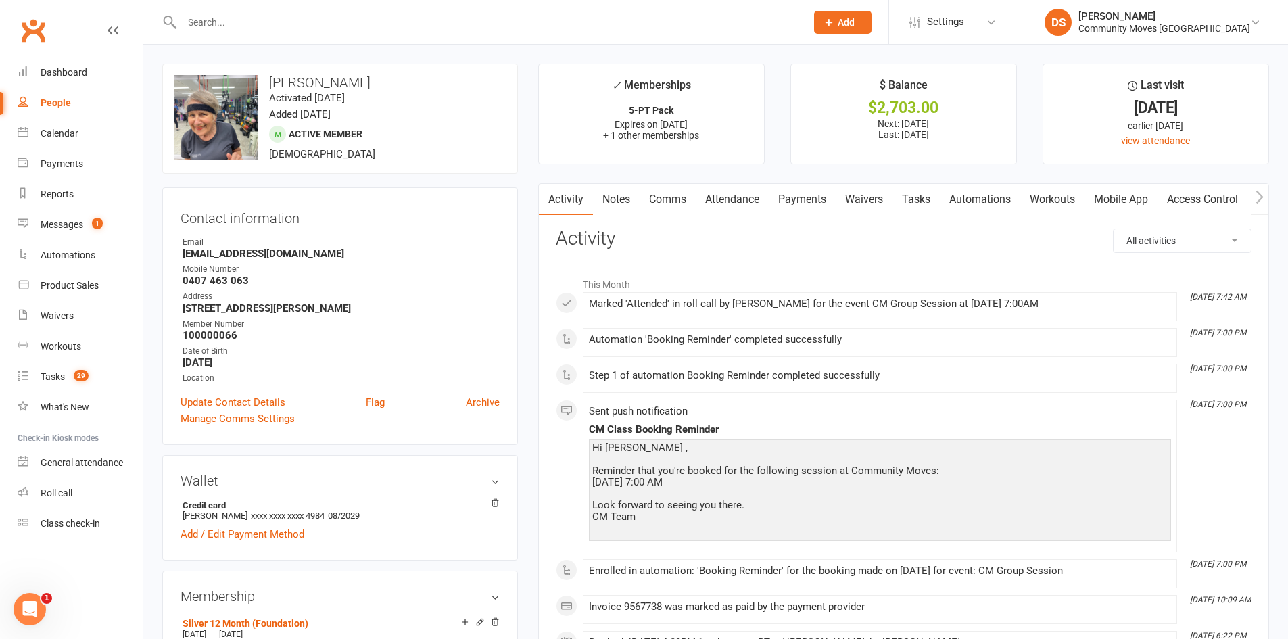 The width and height of the screenshot is (1288, 639). Describe the element at coordinates (70, 285) in the screenshot. I see `div: Product Sales` at that location.